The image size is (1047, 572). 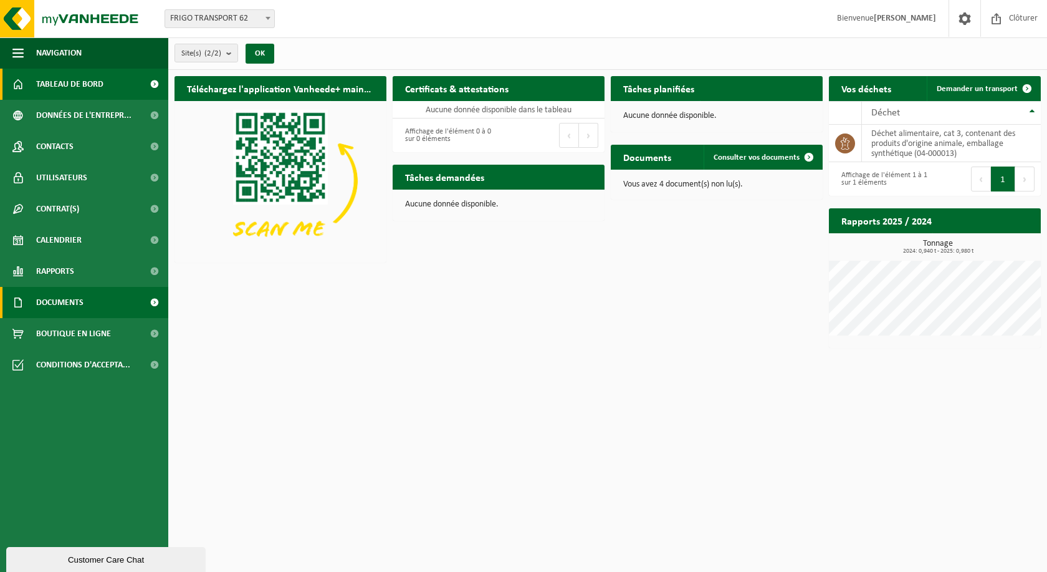 What do you see at coordinates (951, 143) in the screenshot?
I see `td: déchet alimentaire, cat 3, contenant des produits d'origine animale, emballage synthétique (04-00...` at bounding box center [951, 143].